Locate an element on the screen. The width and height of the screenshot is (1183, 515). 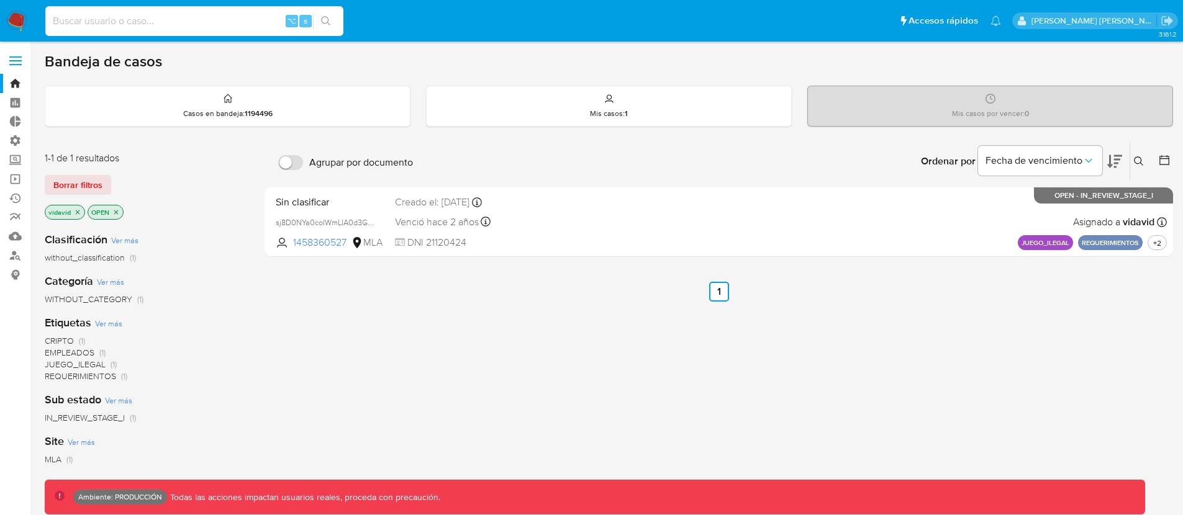
a: Notificaciones is located at coordinates (995, 20).